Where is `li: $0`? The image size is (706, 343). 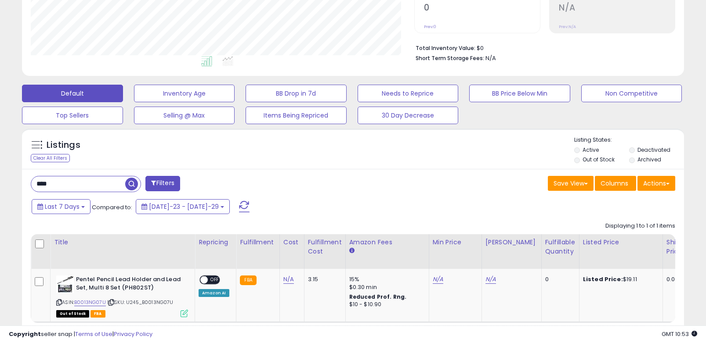
li: $0 is located at coordinates (542, 47).